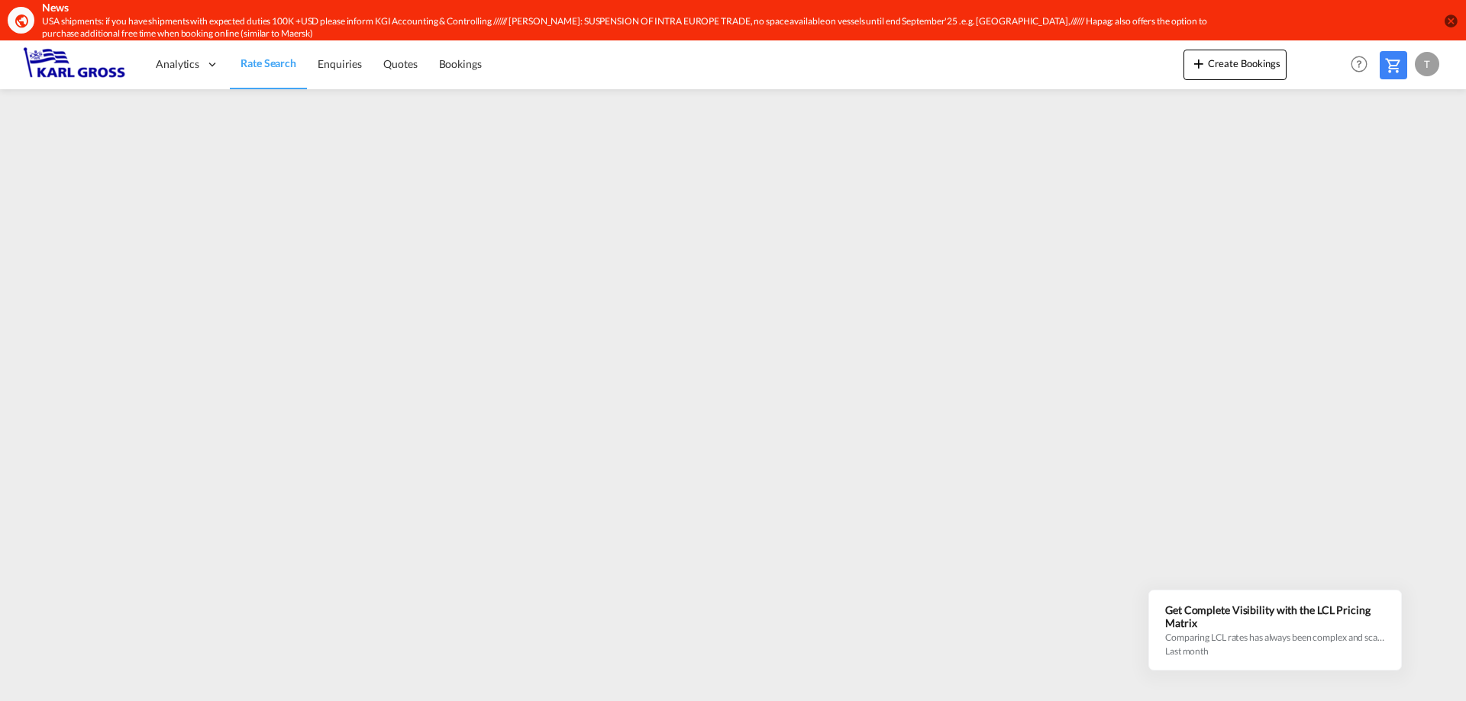 This screenshot has height=701, width=1466. Describe the element at coordinates (641, 28) in the screenshot. I see `div: USA shipments: if you have shipments with expected duties 100K +USD please inform KGI Accounting ...` at that location.